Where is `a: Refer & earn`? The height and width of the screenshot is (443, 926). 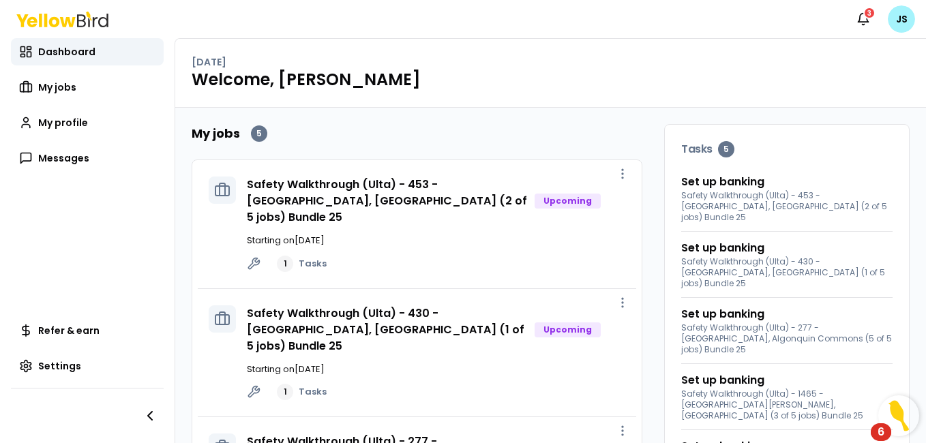 a: Refer & earn is located at coordinates (87, 331).